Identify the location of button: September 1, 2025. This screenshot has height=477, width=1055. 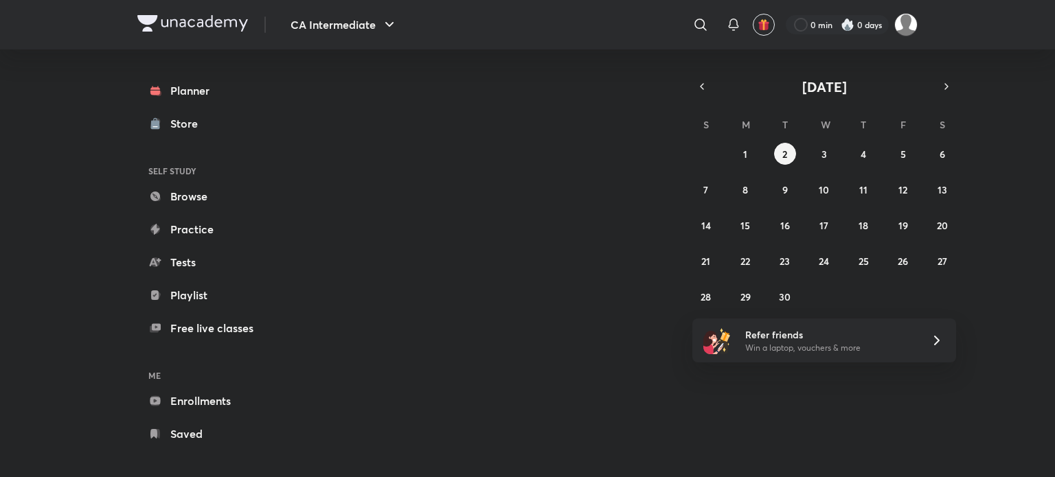
(745, 154).